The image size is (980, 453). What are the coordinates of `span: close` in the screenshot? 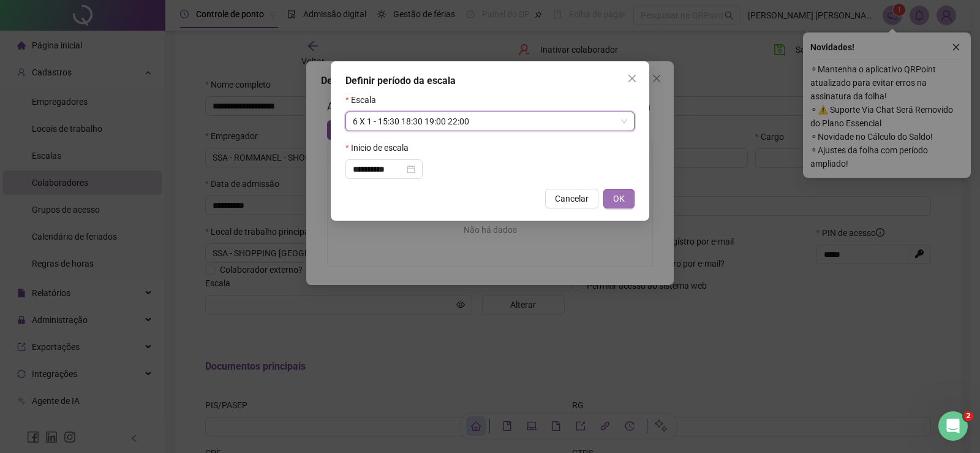 It's located at (632, 78).